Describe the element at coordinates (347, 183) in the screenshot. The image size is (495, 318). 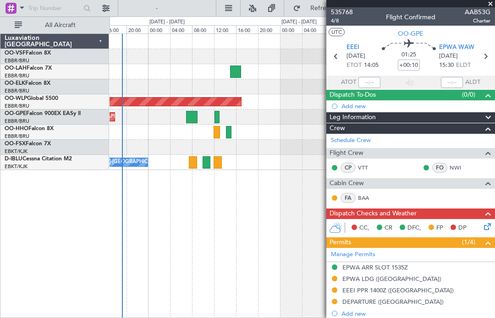
I see `span: Cabin Crew` at that location.